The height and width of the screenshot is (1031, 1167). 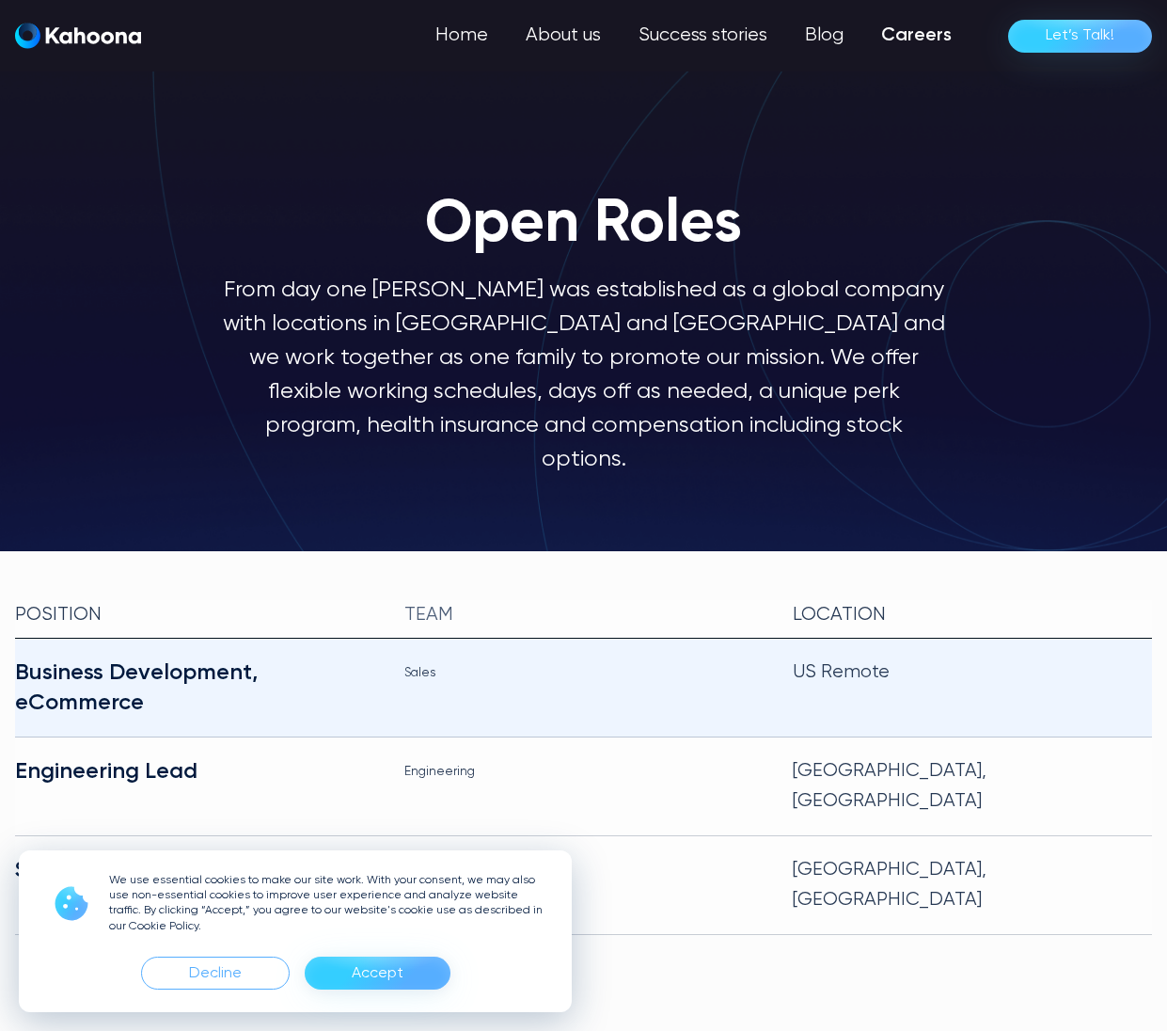 I want to click on div: Sales, so click(x=584, y=687).